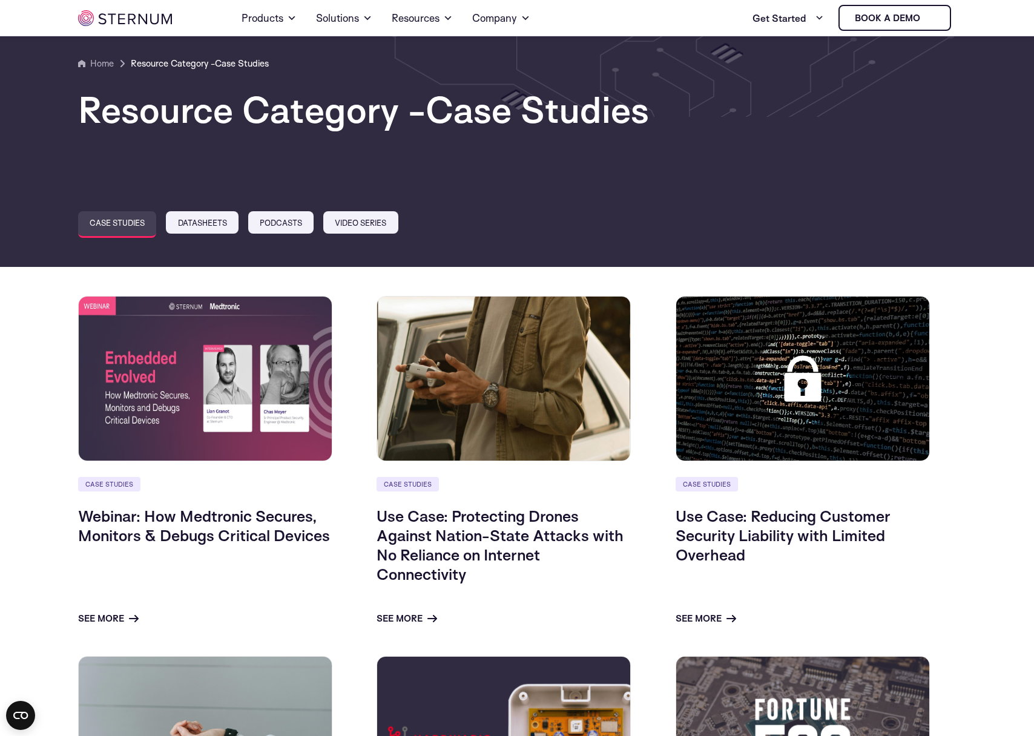 Image resolution: width=1034 pixels, height=736 pixels. I want to click on img: Use Case: Protecting Drones Against Nation-State Attacks with No Reliance on Internet Connectivity, so click(504, 379).